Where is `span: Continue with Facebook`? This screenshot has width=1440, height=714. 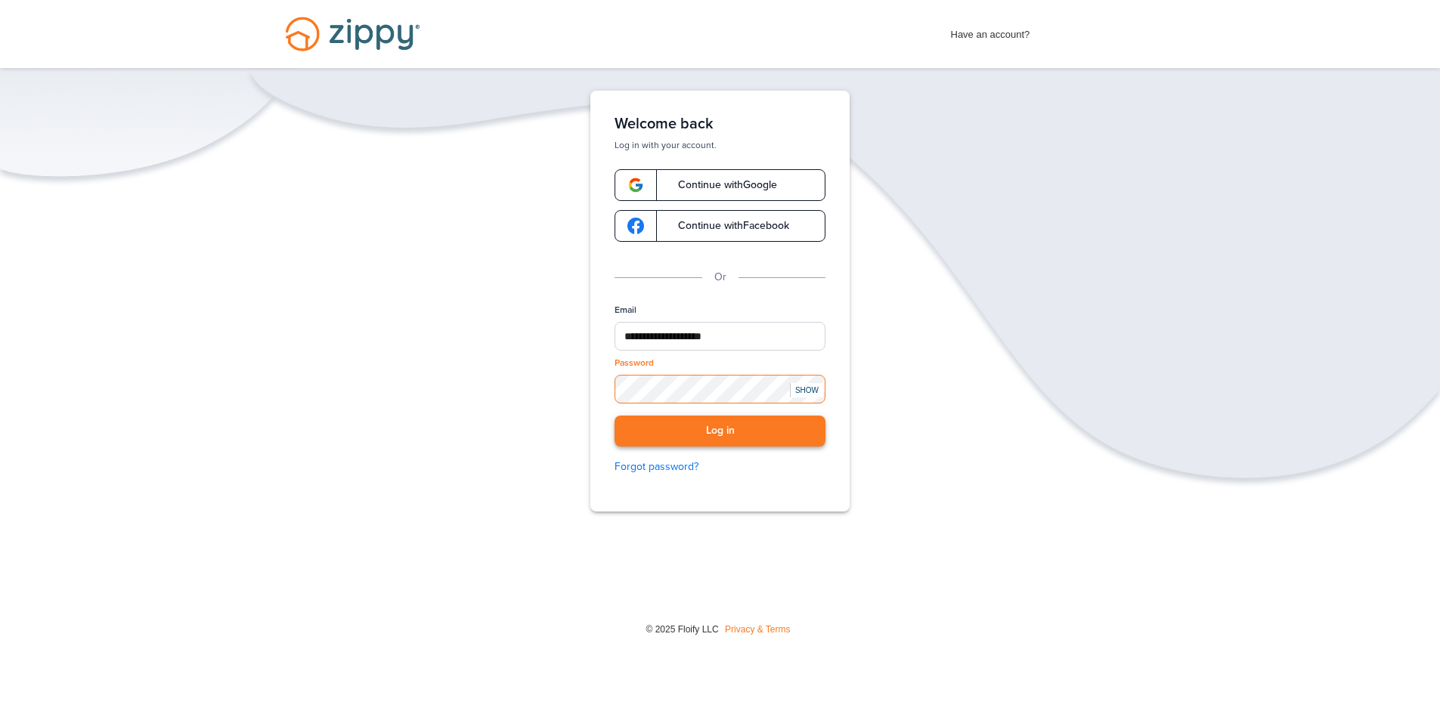
span: Continue with Facebook is located at coordinates (725, 226).